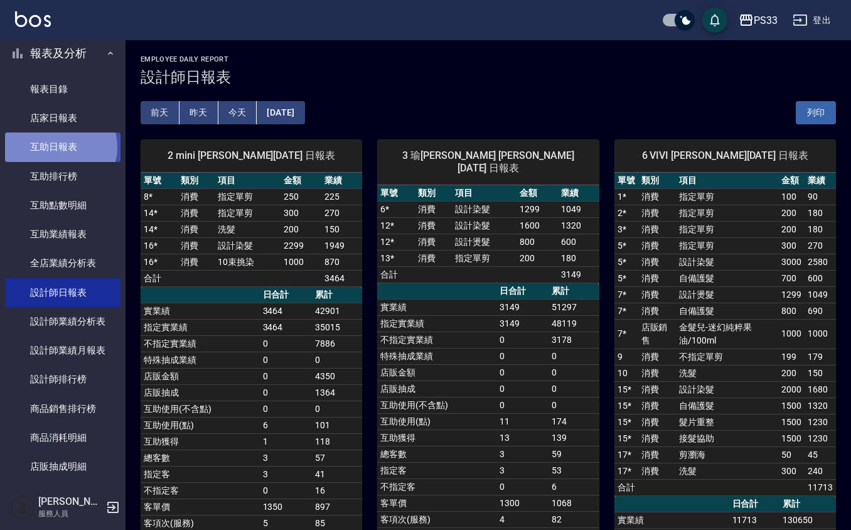  I want to click on a: 10, so click(623, 373).